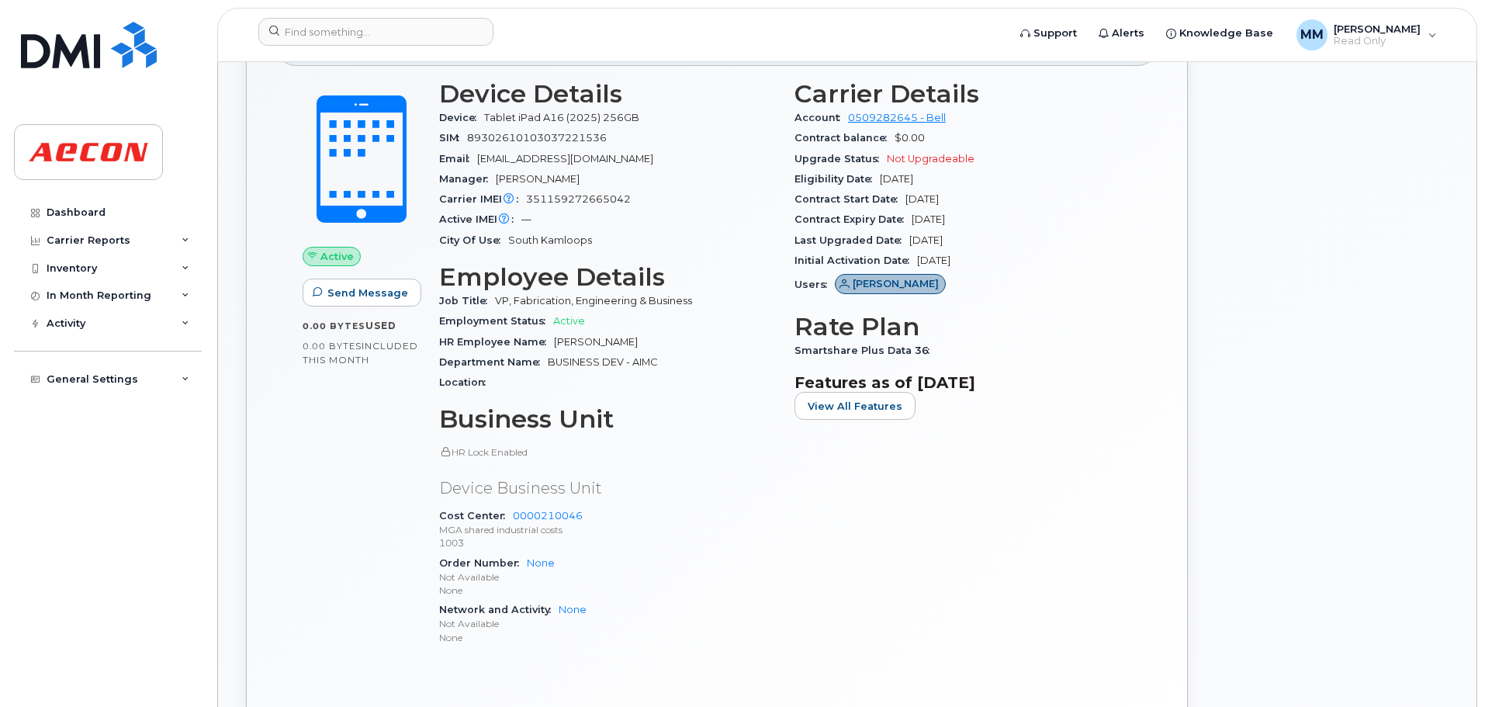 The width and height of the screenshot is (1485, 707). I want to click on span: SIM, so click(453, 137).